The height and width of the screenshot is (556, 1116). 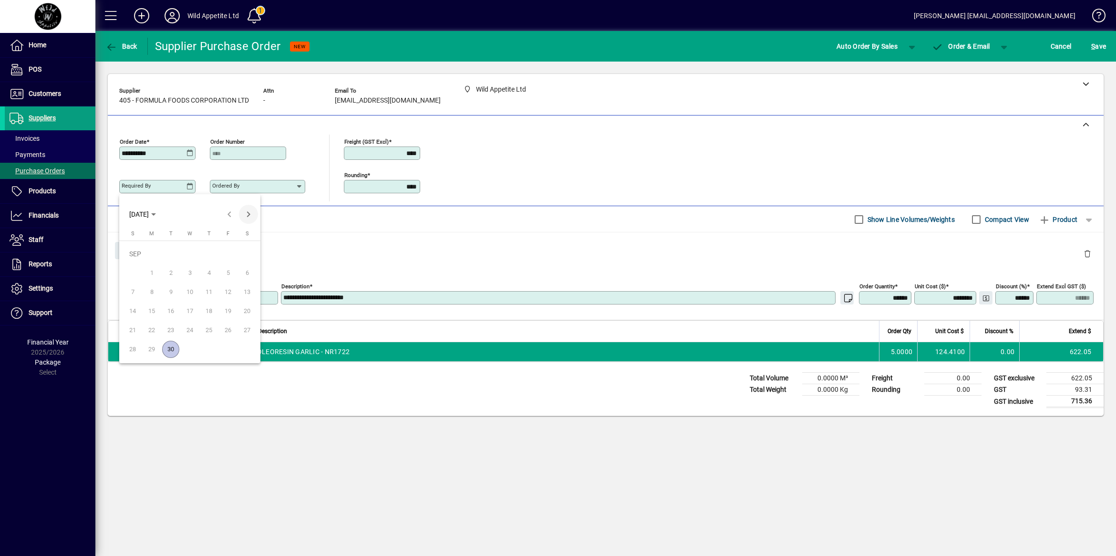 I want to click on span: 27, so click(x=247, y=330).